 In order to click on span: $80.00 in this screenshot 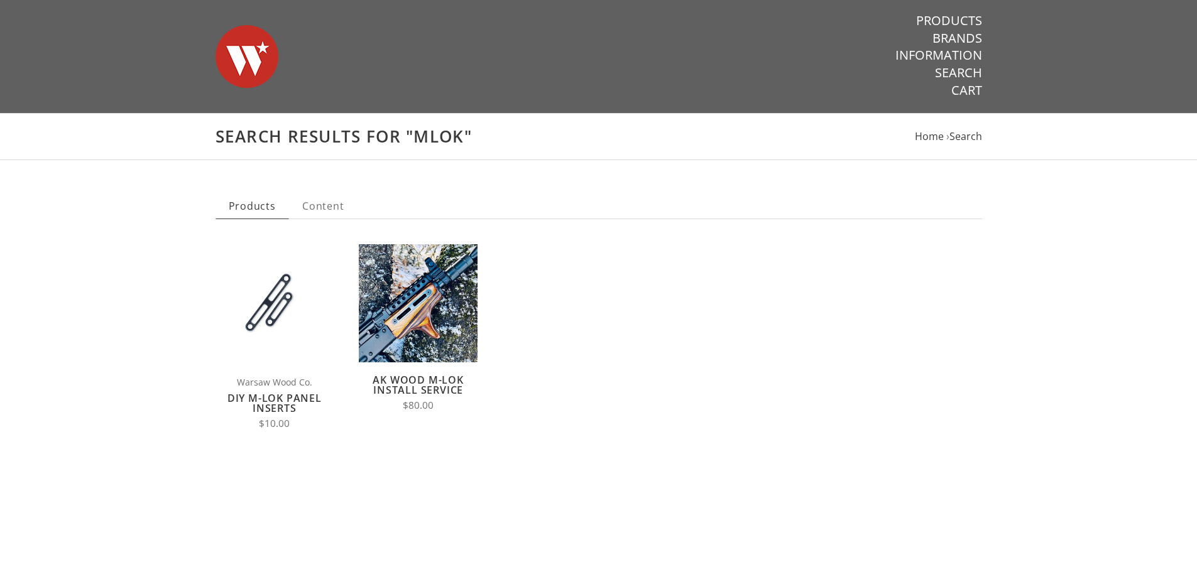, I will do `click(418, 405)`.